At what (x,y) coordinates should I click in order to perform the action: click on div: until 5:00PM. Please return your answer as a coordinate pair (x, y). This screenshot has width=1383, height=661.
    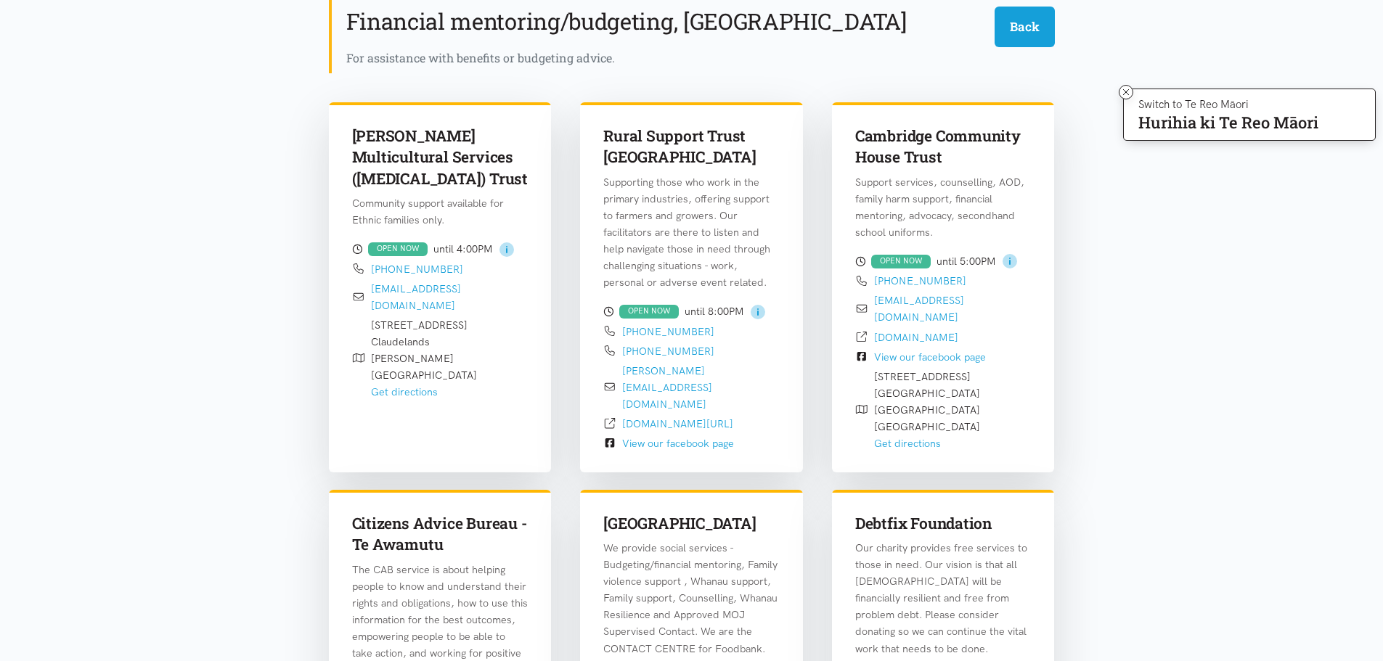
    Looking at the image, I should click on (943, 261).